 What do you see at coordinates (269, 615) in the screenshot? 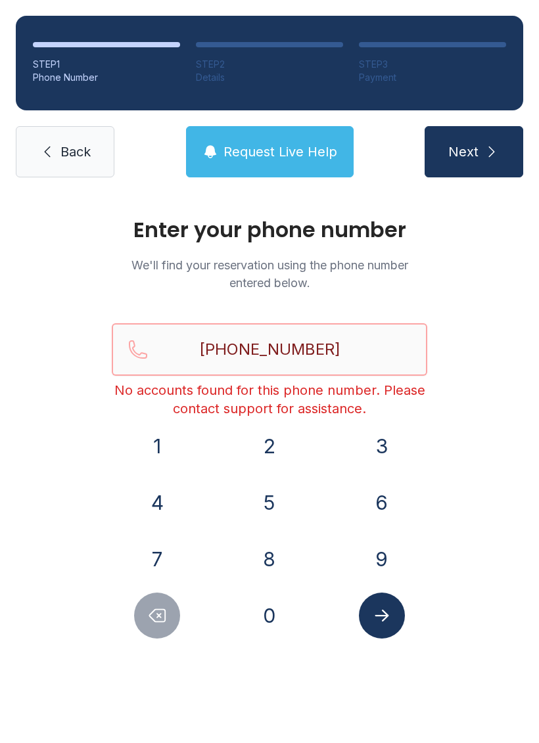
I see `button: 0` at bounding box center [269, 615].